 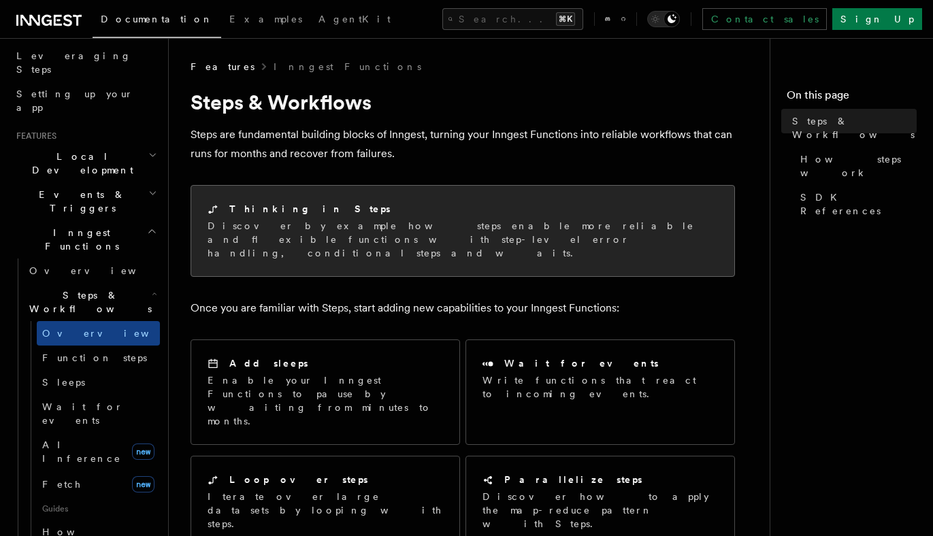 What do you see at coordinates (310, 209) in the screenshot?
I see `h2: Thinking in Steps` at bounding box center [310, 209].